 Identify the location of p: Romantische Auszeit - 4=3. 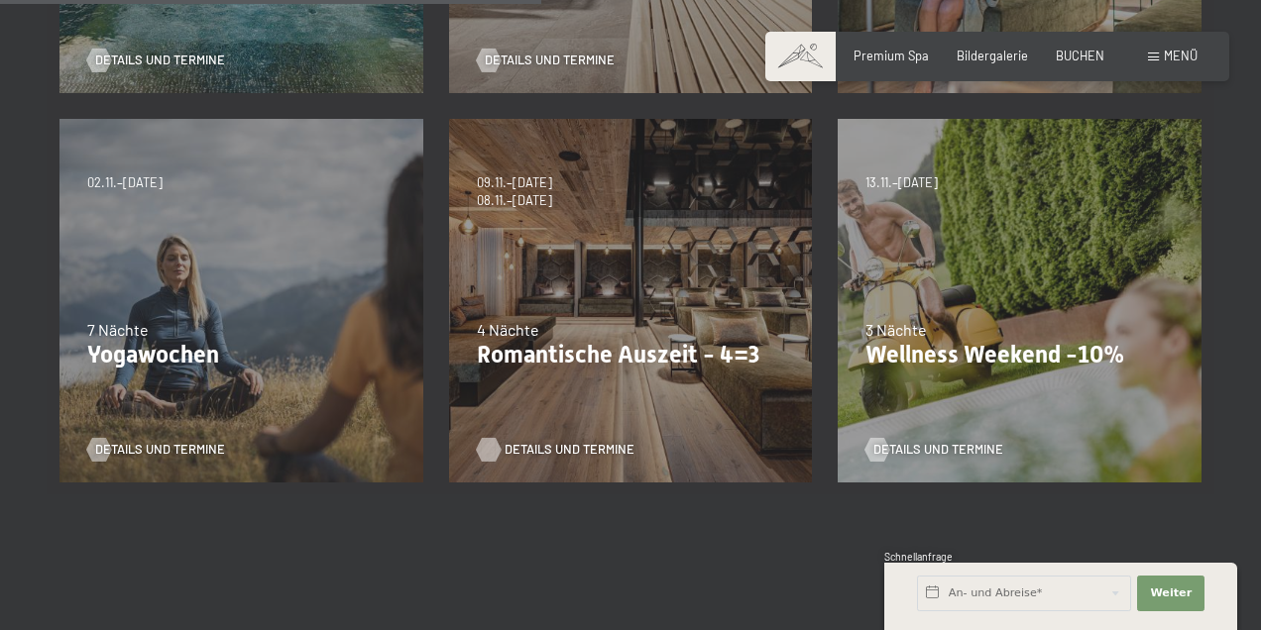
(630, 355).